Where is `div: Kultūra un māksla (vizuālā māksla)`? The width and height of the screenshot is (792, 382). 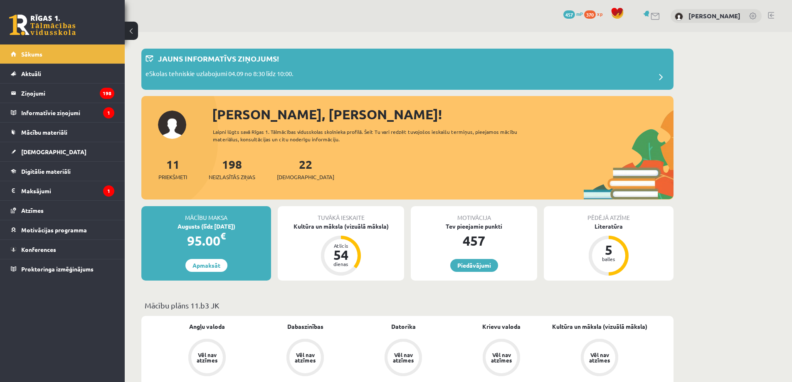 div: Kultūra un māksla (vizuālā māksla) is located at coordinates (341, 226).